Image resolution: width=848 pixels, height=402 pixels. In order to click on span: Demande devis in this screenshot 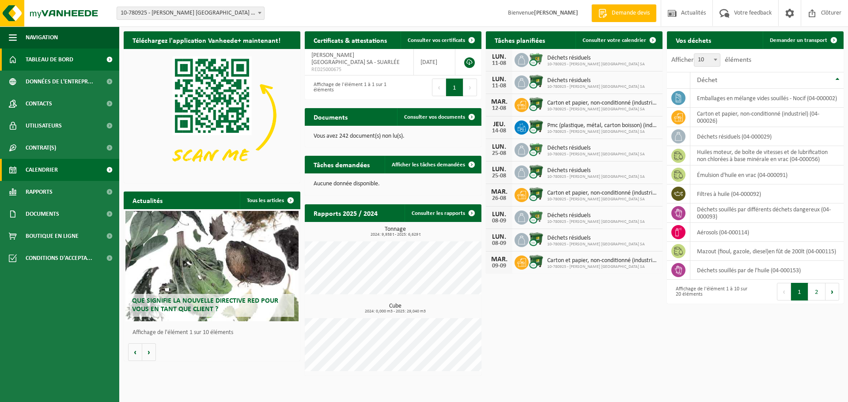, I will do `click(631, 13)`.